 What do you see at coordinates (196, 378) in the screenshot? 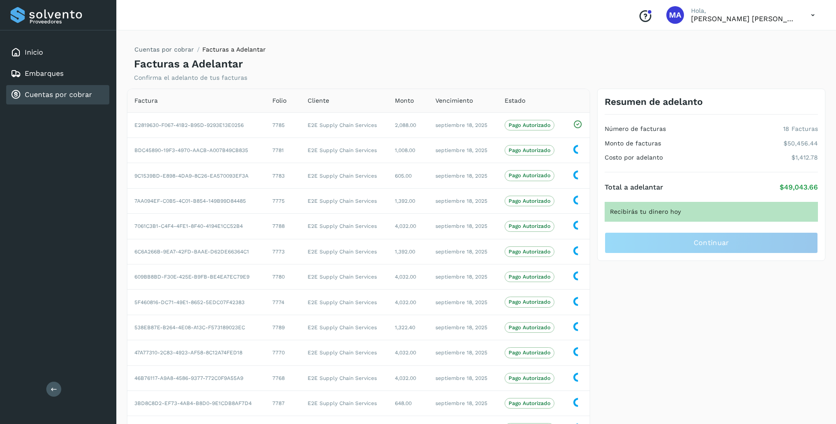
I see `td: 46B76117-A9A8-4586-9377-772C0F9A55A9` at bounding box center [196, 378].